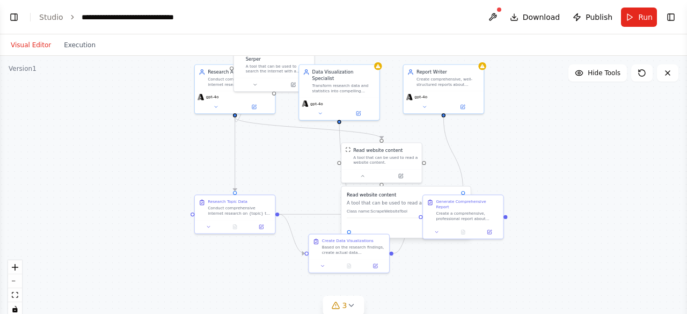 The width and height of the screenshot is (687, 314). Describe the element at coordinates (228, 202) in the screenshot. I see `div: Research Topic Data` at that location.